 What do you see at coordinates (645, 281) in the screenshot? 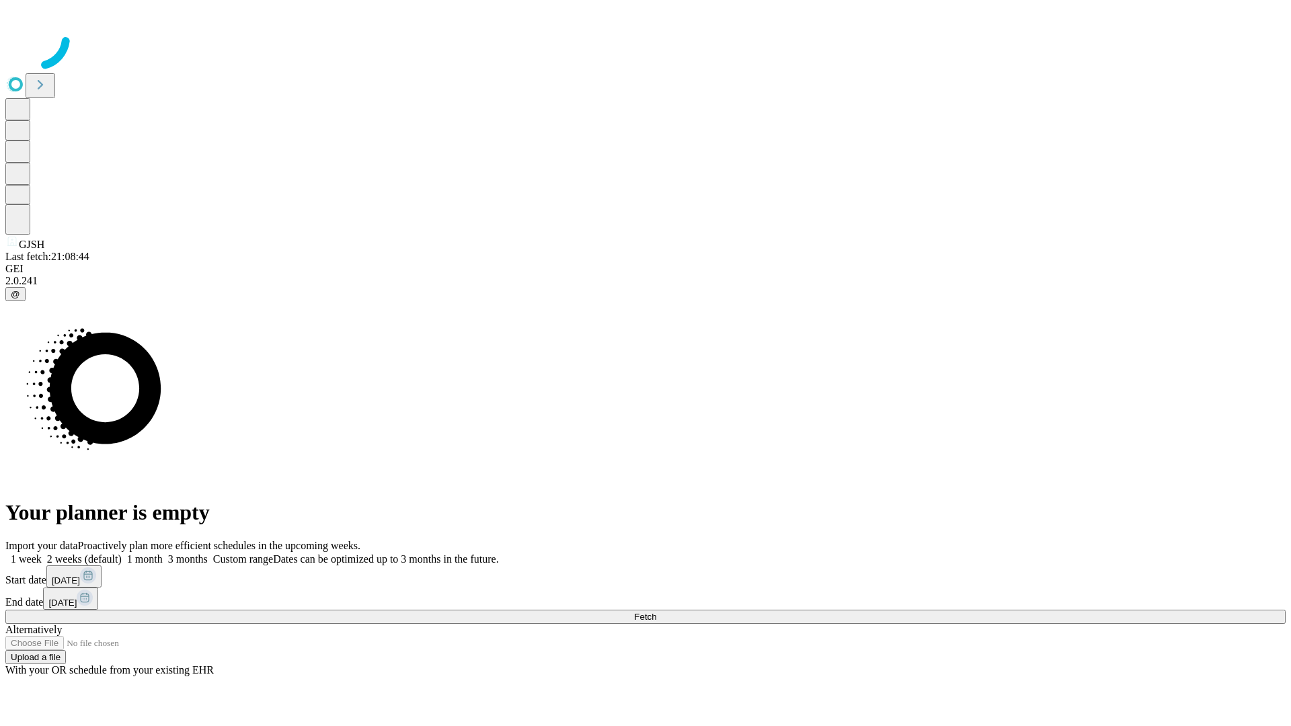
I see `div: 2.0.241` at bounding box center [645, 281].